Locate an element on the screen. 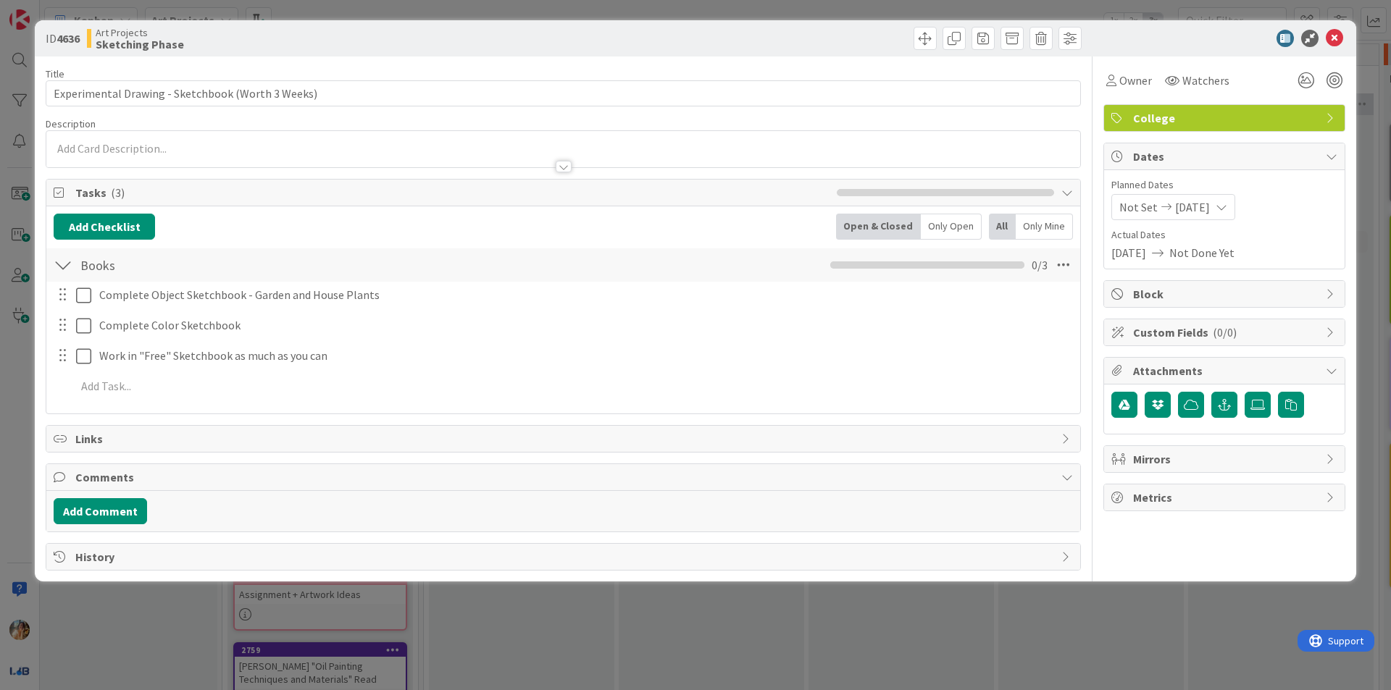  span: ID is located at coordinates (62, 38).